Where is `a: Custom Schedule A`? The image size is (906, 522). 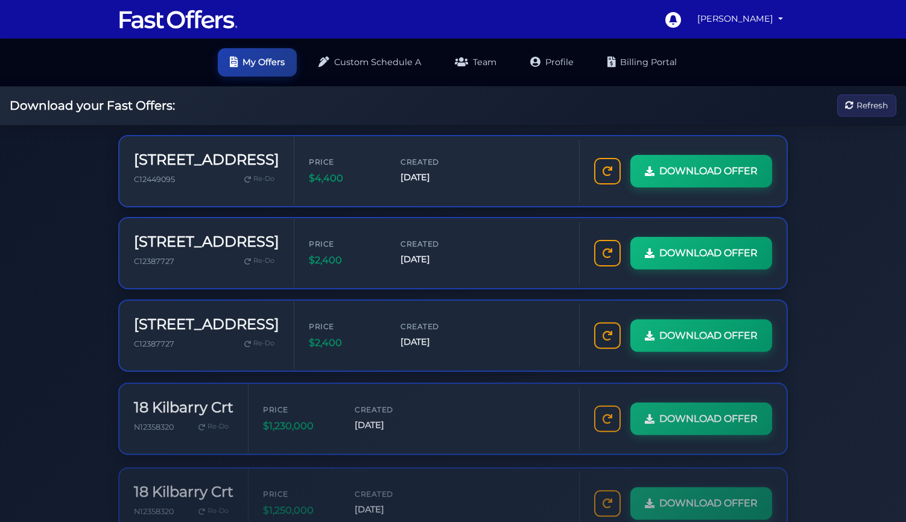
a: Custom Schedule A is located at coordinates (370, 62).